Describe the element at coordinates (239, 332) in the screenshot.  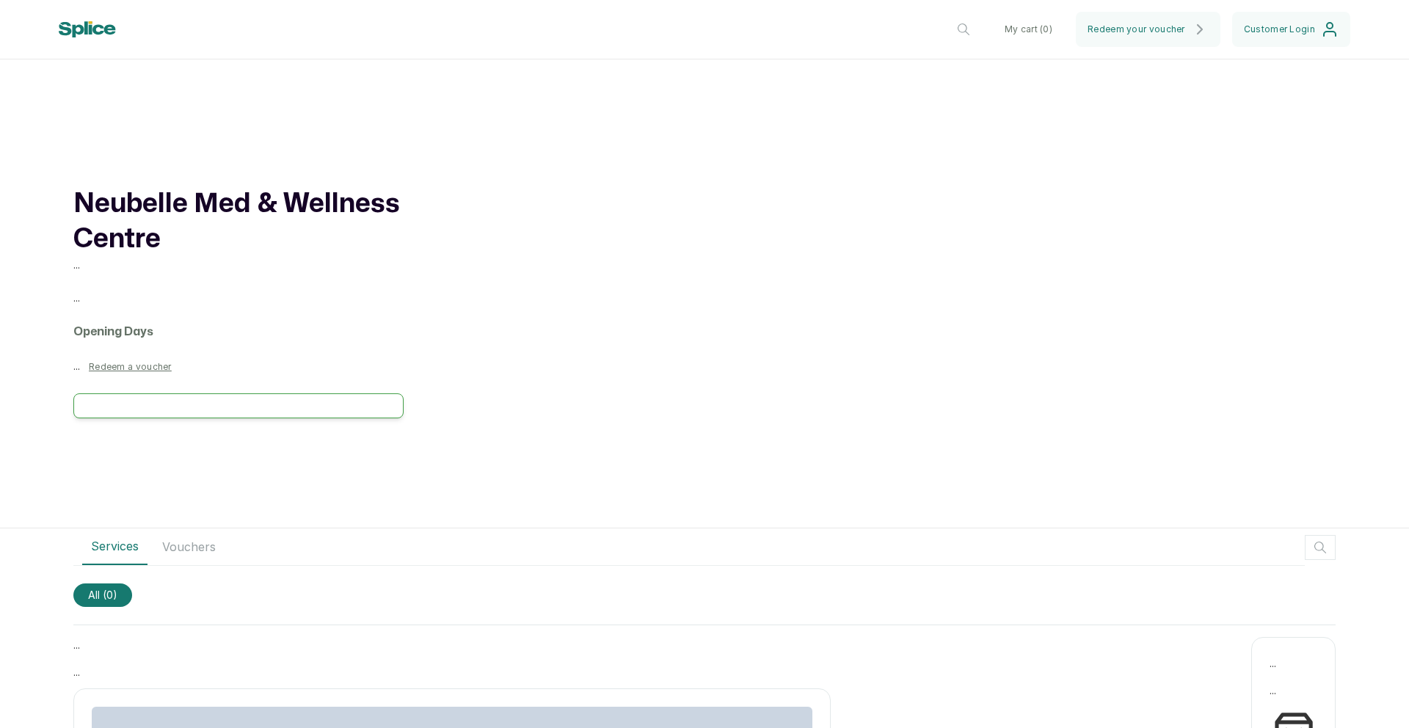
I see `h2: Opening Days` at that location.